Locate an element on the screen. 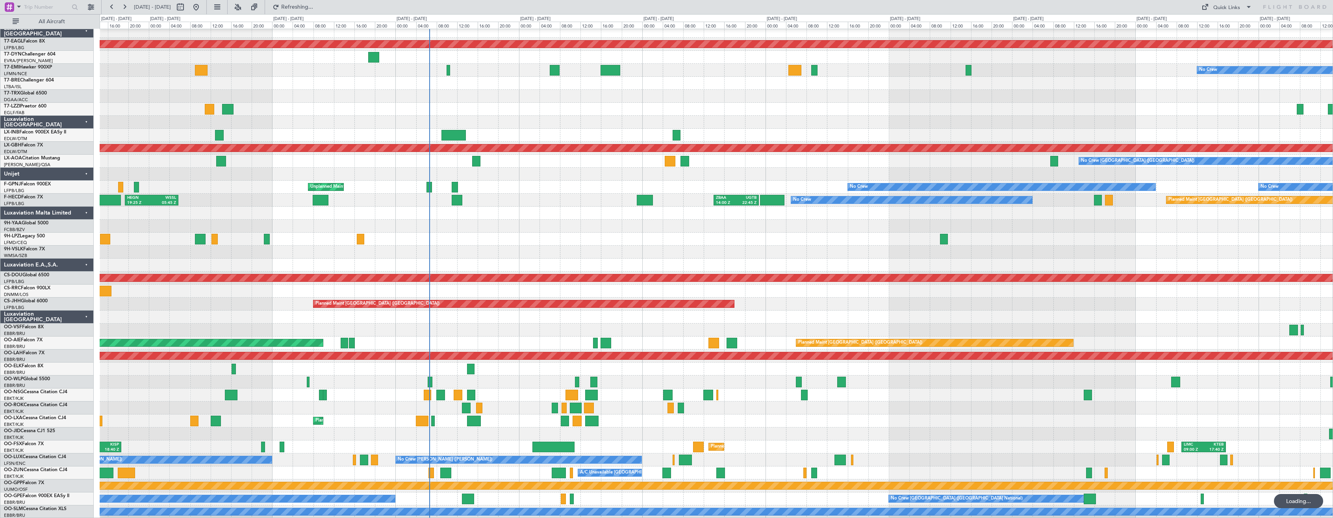 Image resolution: width=1333 pixels, height=518 pixels. a: OO-JIDCessna CJ1 525 is located at coordinates (30, 431).